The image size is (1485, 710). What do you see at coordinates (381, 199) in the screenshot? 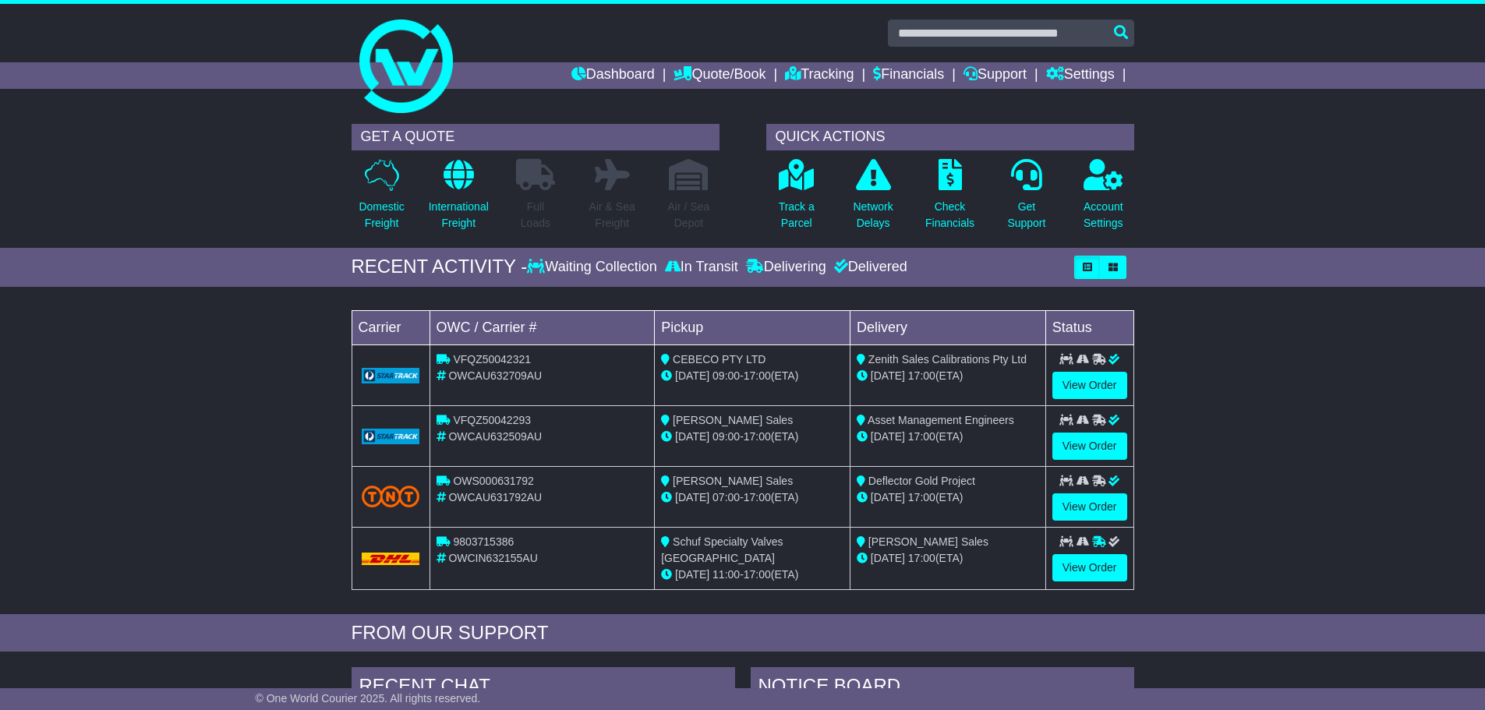
I see `a: DomesticFreight` at bounding box center [381, 199].